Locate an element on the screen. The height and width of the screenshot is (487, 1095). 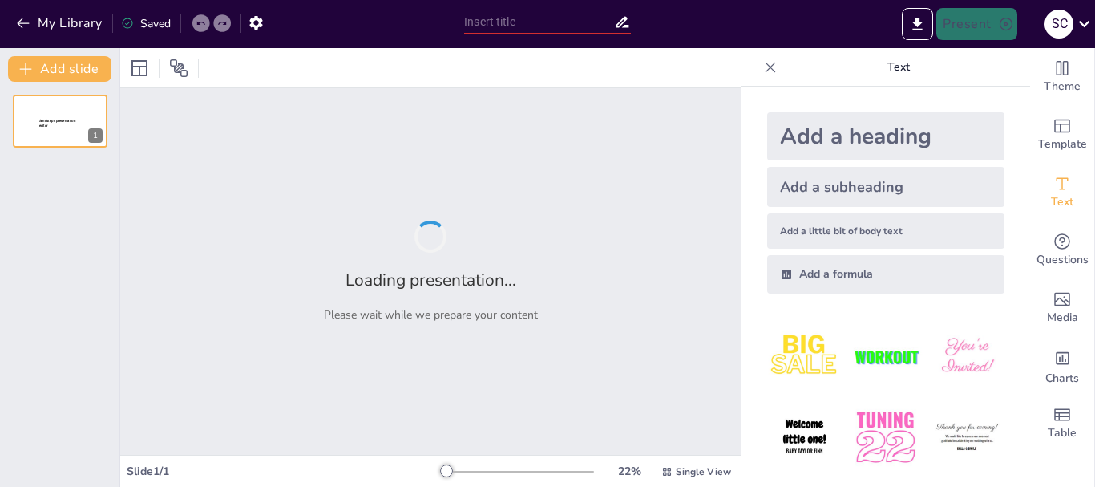
p: Please wait while we prepare your content is located at coordinates (431, 314).